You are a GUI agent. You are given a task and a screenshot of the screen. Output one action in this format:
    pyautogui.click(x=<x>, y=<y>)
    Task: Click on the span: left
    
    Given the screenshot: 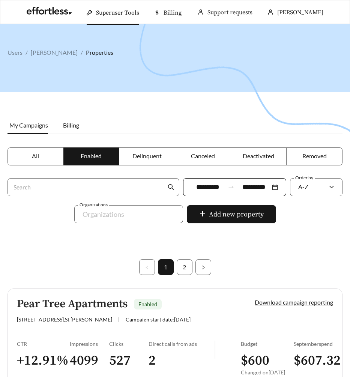 What is the action you would take?
    pyautogui.click(x=147, y=267)
    